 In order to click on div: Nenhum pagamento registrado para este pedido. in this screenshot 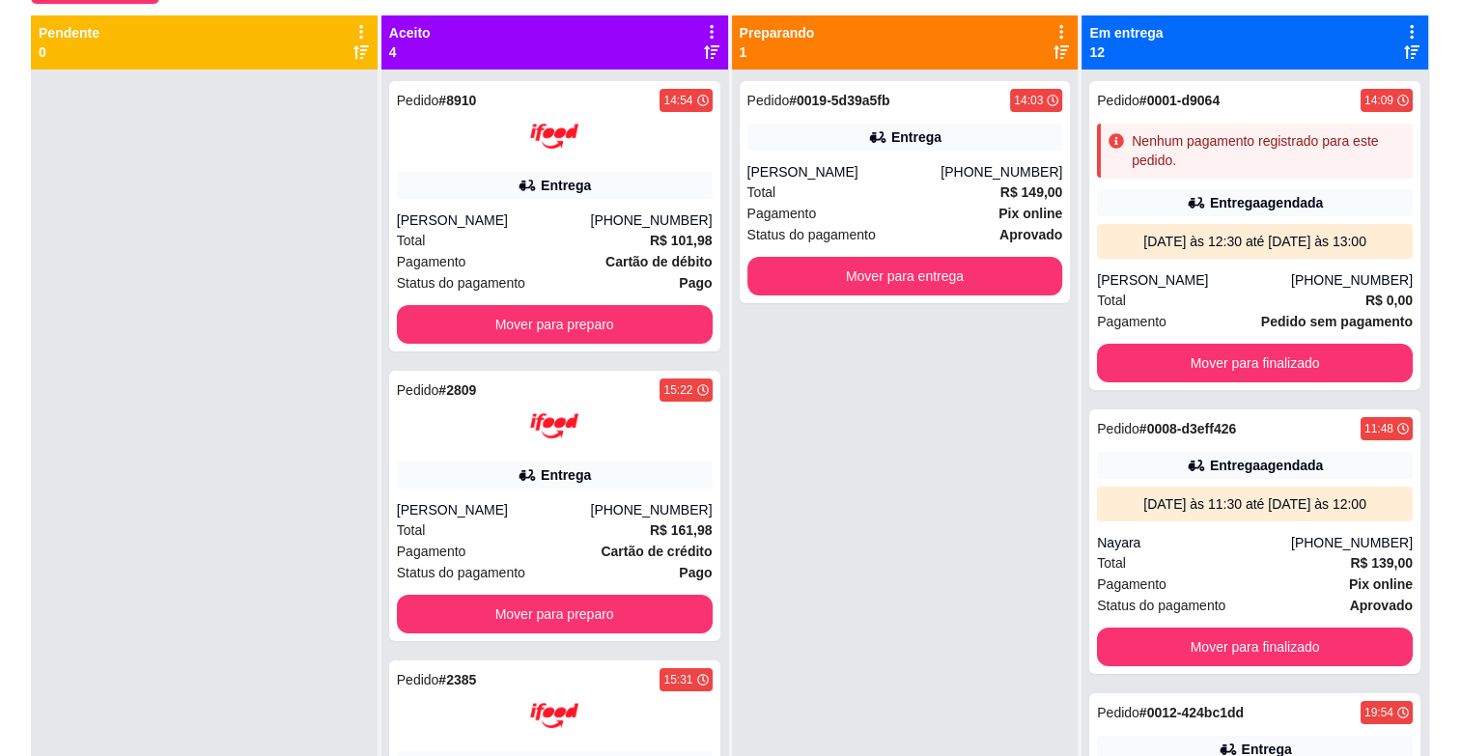, I will do `click(1267, 151)`.